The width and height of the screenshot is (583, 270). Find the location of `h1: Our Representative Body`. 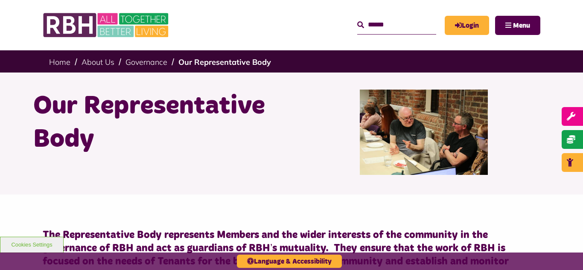

h1: Our Representative Body is located at coordinates (159, 123).